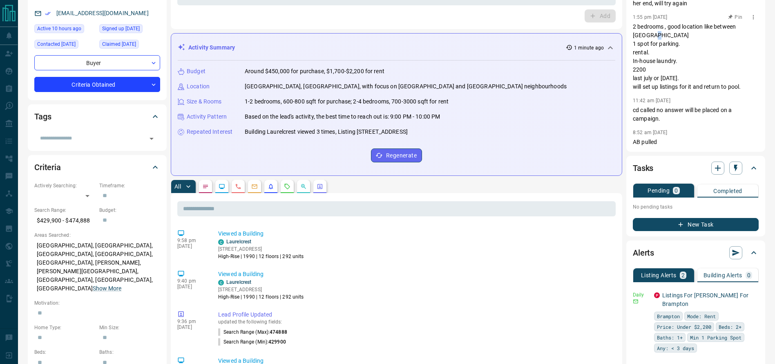 This screenshot has height=364, width=775. I want to click on p: AB pulled, so click(696, 142).